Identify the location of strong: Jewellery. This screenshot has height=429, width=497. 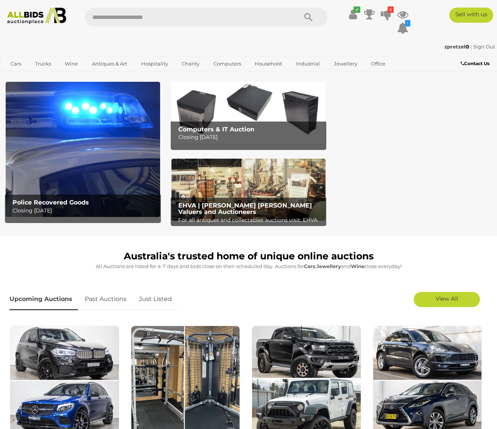
(329, 266).